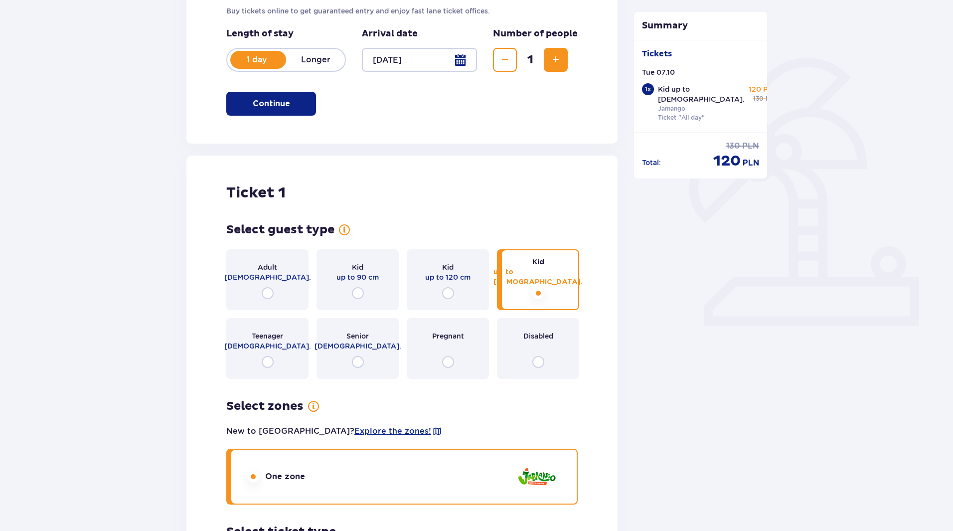 The image size is (953, 531). Describe the element at coordinates (537, 477) in the screenshot. I see `img: Jamango` at that location.